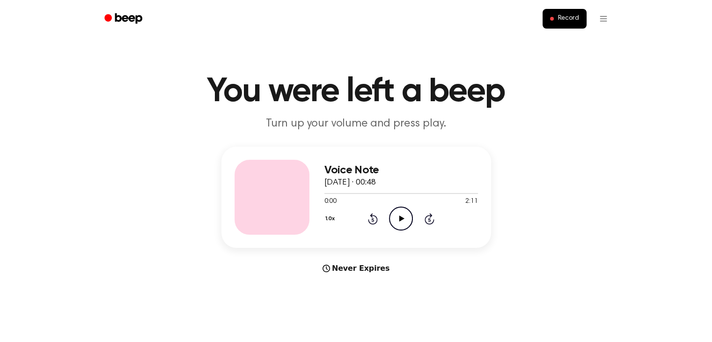  I want to click on h3: Voice Note, so click(401, 170).